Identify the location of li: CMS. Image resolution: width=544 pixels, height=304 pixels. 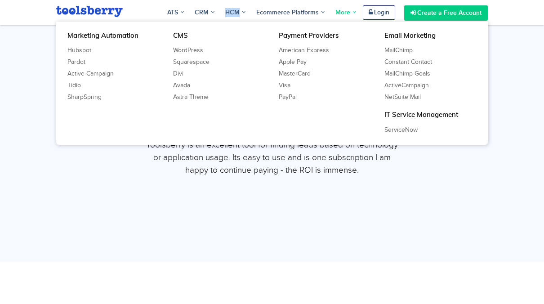
(177, 35).